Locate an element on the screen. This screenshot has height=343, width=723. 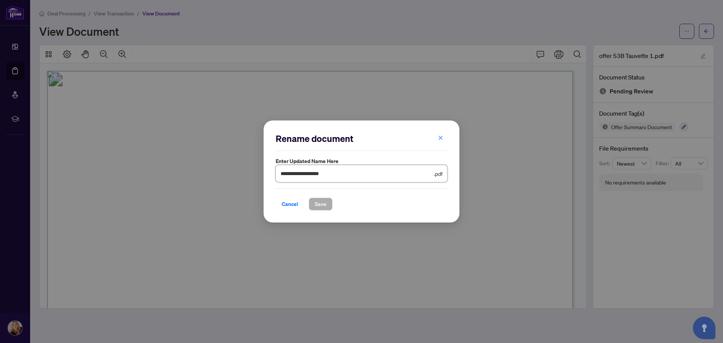
span: close is located at coordinates (441, 138).